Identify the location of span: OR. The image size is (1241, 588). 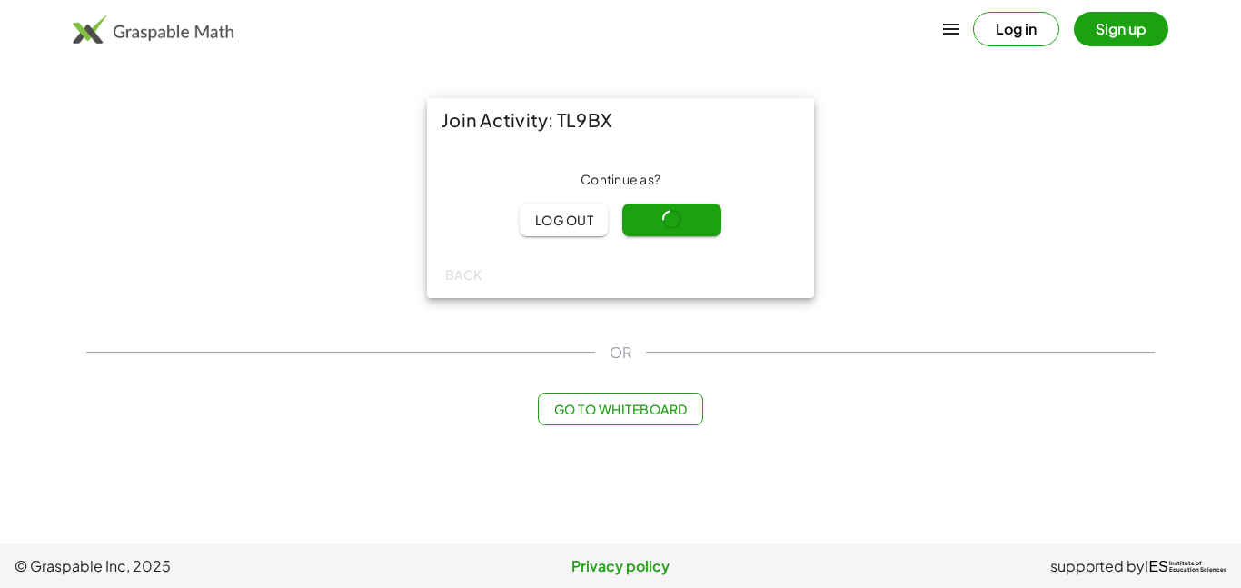
(620, 352).